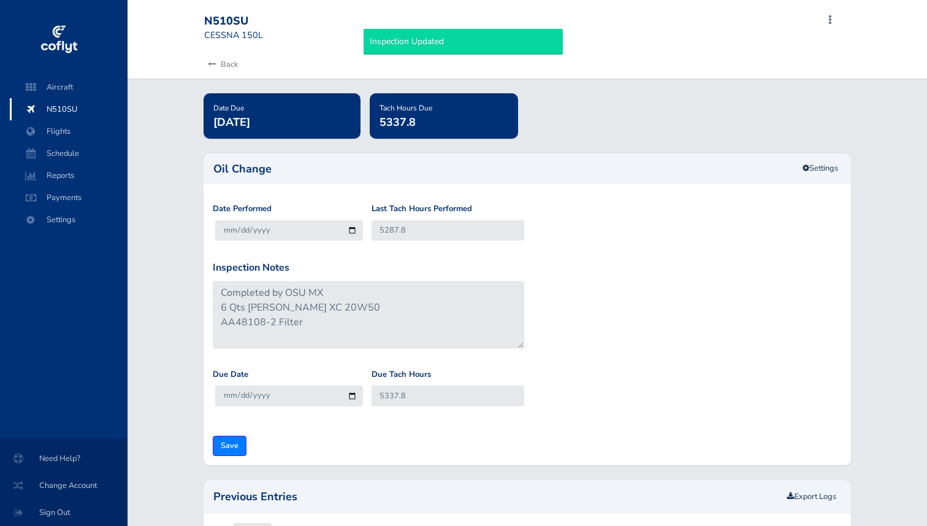 Image resolution: width=927 pixels, height=526 pixels. Describe the element at coordinates (69, 175) in the screenshot. I see `span: Reports` at that location.